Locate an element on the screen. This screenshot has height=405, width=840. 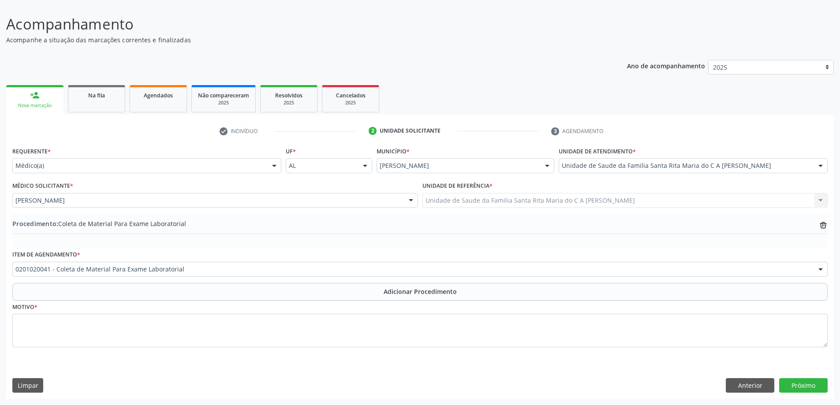
span: Resolvidos is located at coordinates (289, 95).